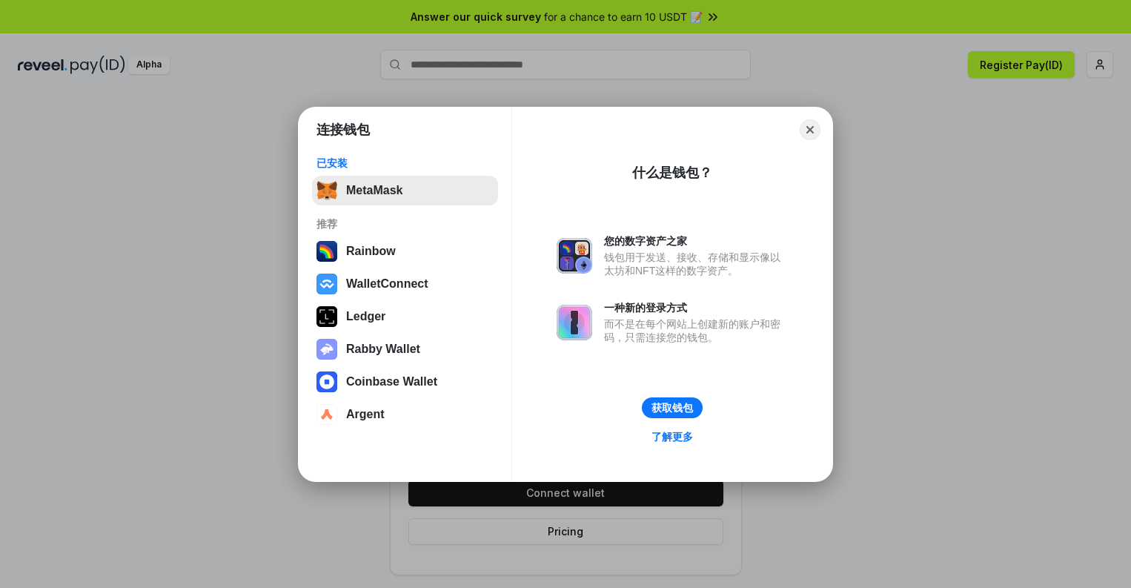  I want to click on div: 您的数字资产之家, so click(696, 241).